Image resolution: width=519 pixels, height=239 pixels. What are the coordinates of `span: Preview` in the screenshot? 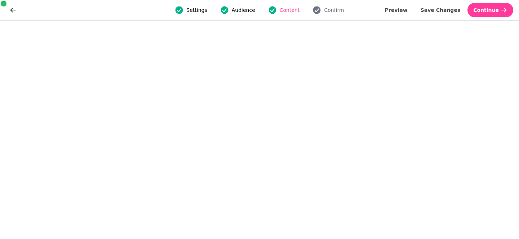 It's located at (396, 10).